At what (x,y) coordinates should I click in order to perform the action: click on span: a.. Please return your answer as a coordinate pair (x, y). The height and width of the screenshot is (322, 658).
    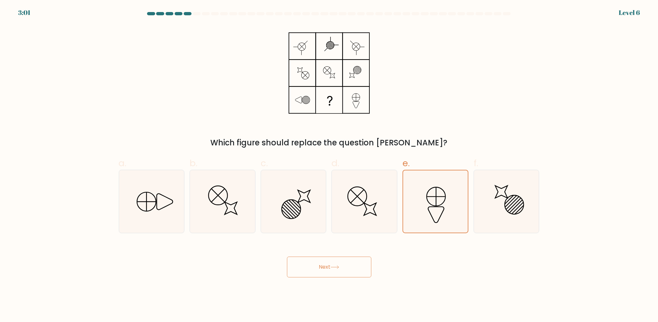
    Looking at the image, I should click on (123, 163).